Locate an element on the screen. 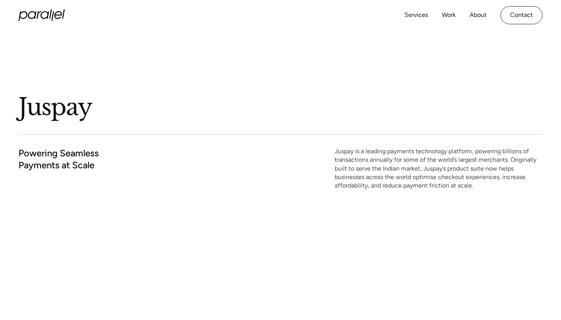 The width and height of the screenshot is (561, 320). a: Services is located at coordinates (416, 15).